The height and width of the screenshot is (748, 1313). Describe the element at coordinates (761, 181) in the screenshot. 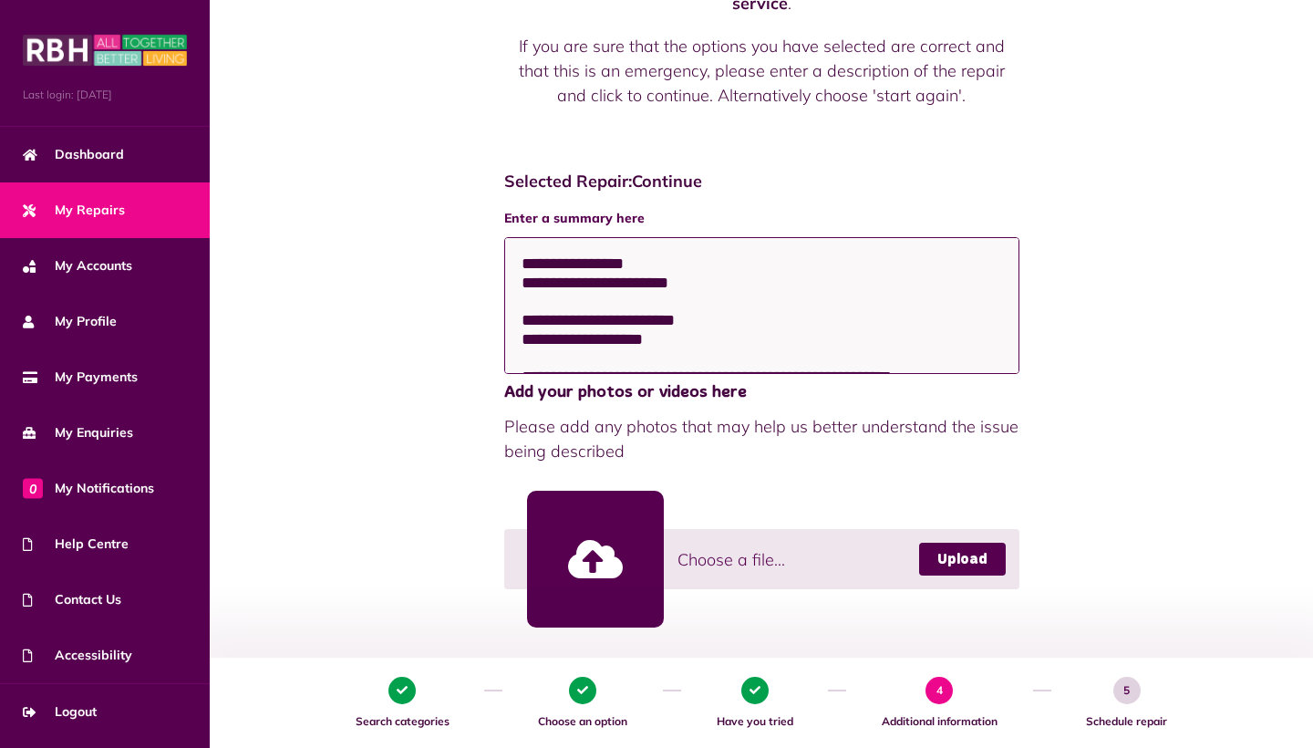

I see `h4: Selected Repair: Continue` at that location.